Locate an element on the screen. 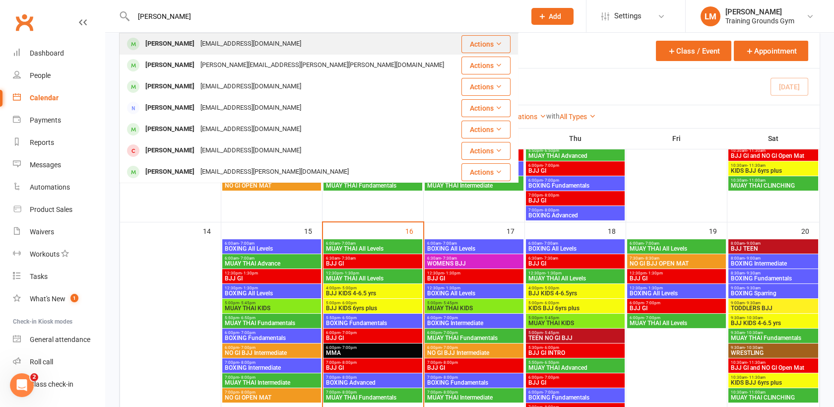 Image resolution: width=834 pixels, height=407 pixels. a: Calendar is located at coordinates (59, 98).